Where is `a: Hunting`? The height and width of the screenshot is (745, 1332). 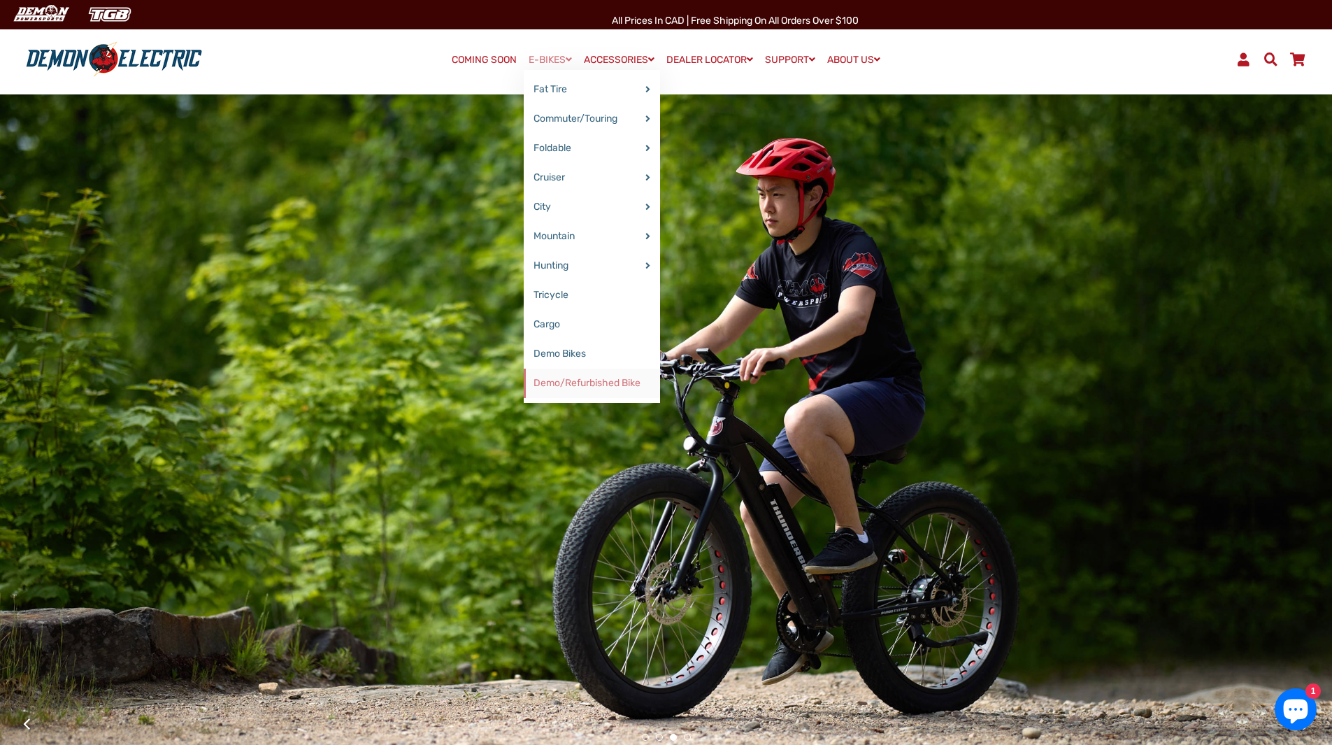
a: Hunting is located at coordinates (591, 266).